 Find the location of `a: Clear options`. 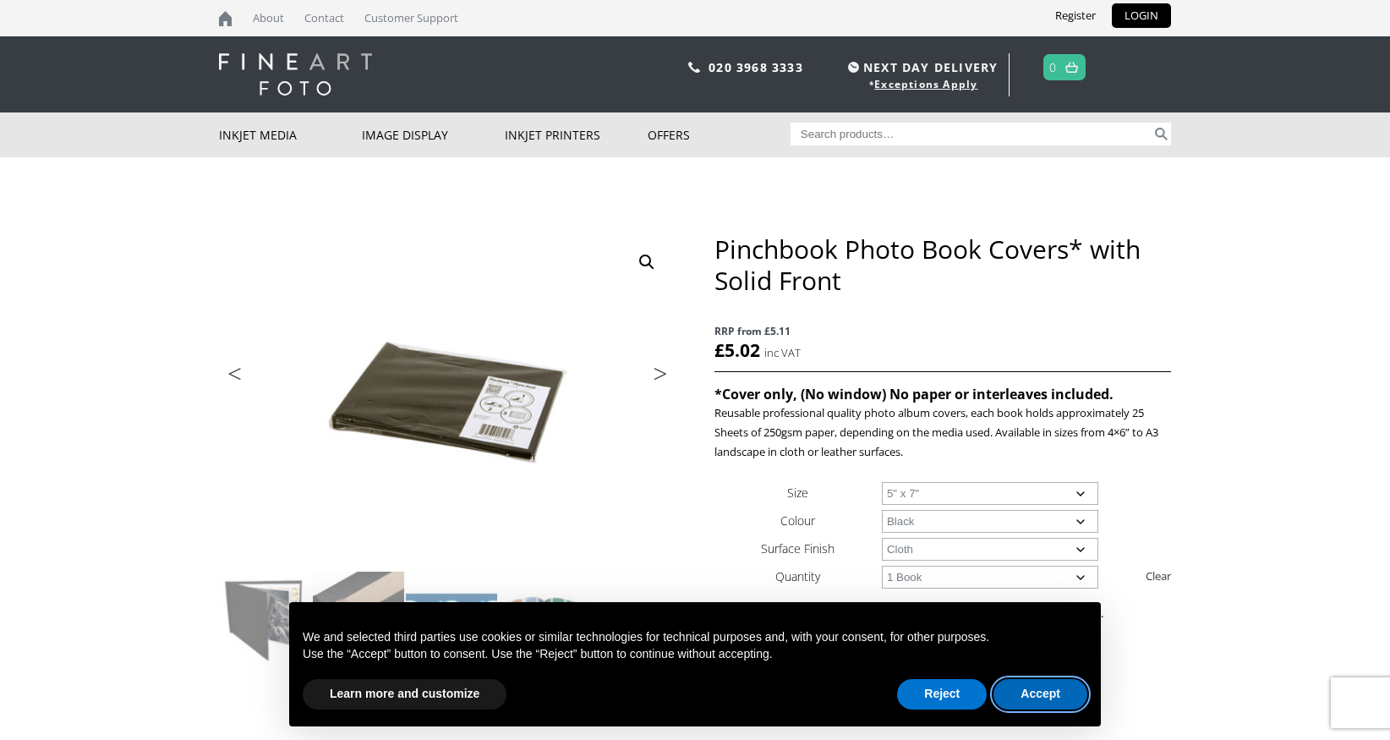

a: Clear options is located at coordinates (1158, 576).